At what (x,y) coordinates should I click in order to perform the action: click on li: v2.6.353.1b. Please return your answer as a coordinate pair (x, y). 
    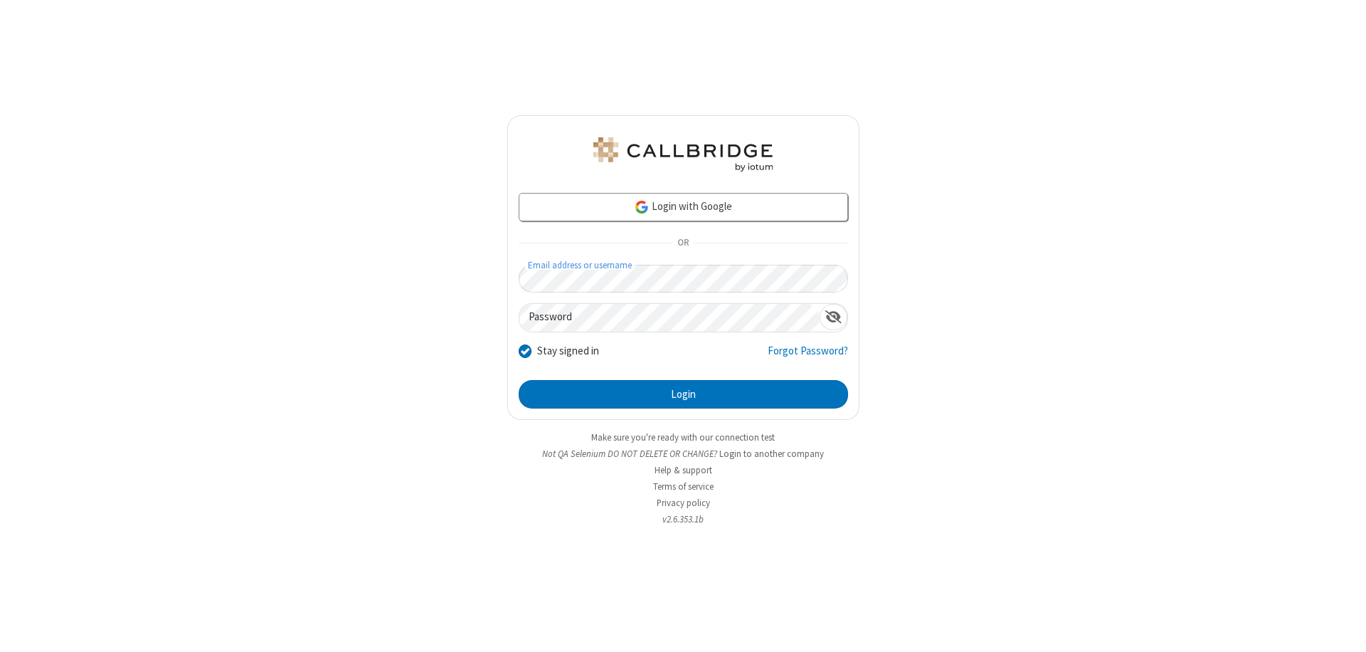
    Looking at the image, I should click on (683, 519).